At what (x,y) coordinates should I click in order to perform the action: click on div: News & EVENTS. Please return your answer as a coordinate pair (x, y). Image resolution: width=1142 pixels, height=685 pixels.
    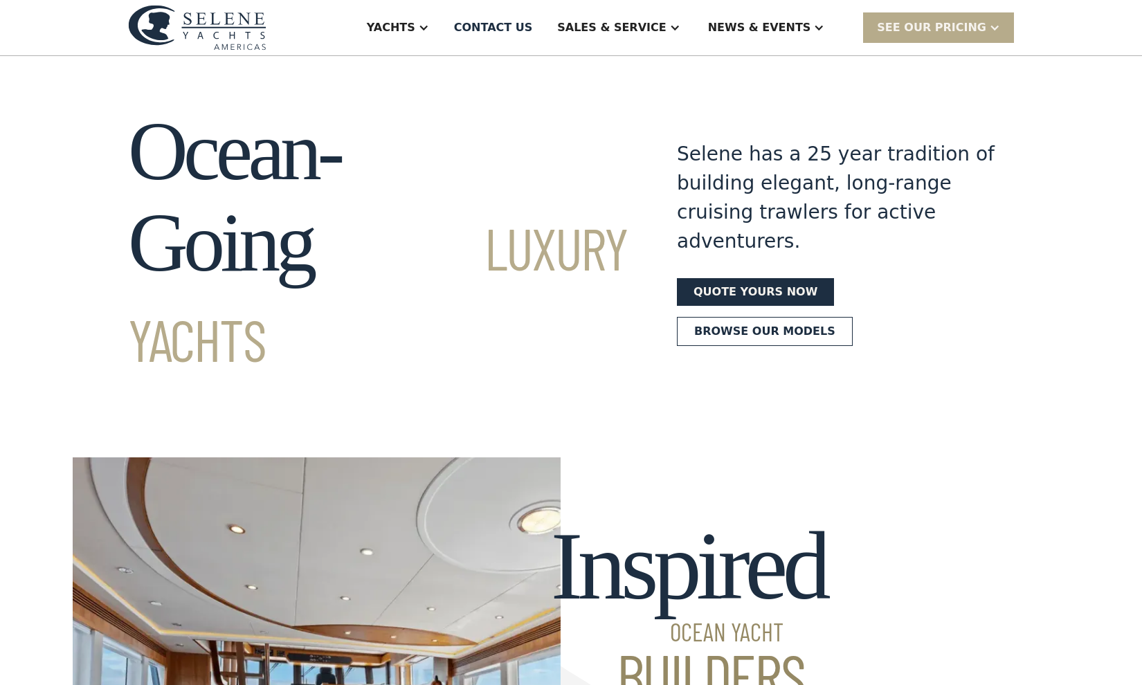
    Looking at the image, I should click on (760, 28).